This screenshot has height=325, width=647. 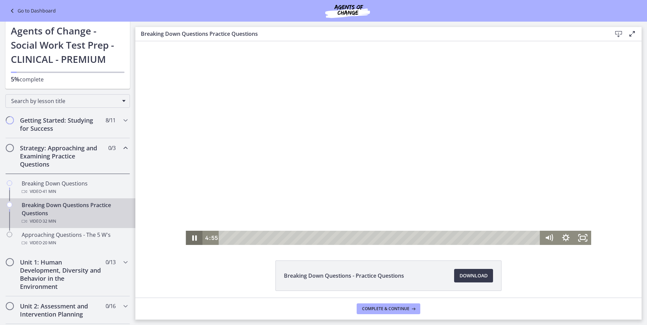 I want to click on span: Search by lesson title, so click(x=65, y=101).